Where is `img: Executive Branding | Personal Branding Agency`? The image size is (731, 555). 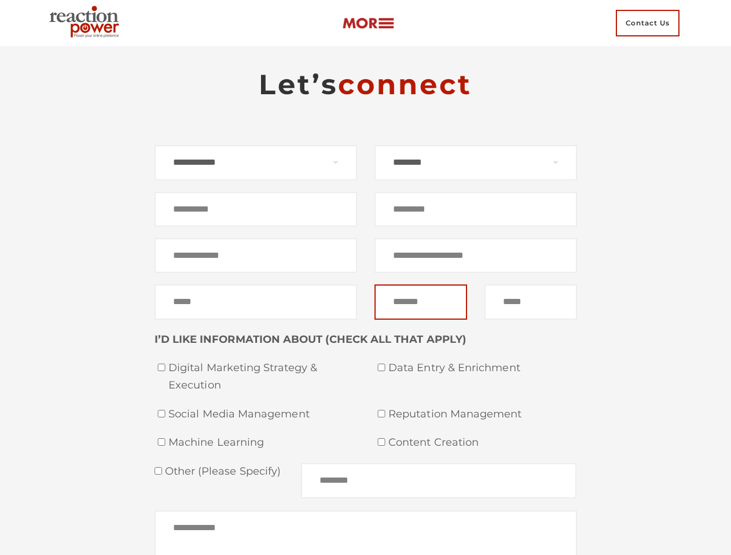 img: Executive Branding | Personal Branding Agency is located at coordinates (86, 23).